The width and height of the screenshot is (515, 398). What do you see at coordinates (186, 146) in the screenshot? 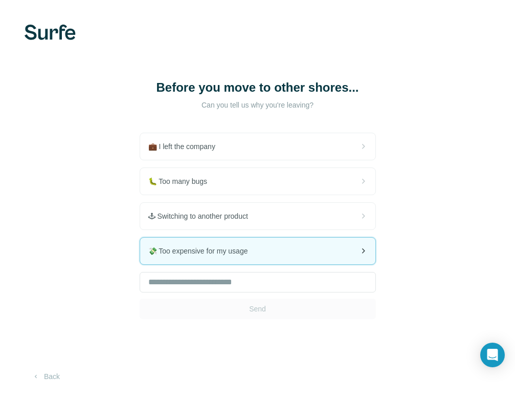
I see `span: 💼 I left the company` at bounding box center [186, 146].